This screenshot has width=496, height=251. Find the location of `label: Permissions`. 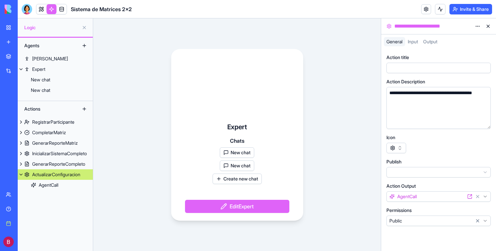

label: Permissions is located at coordinates (399, 210).